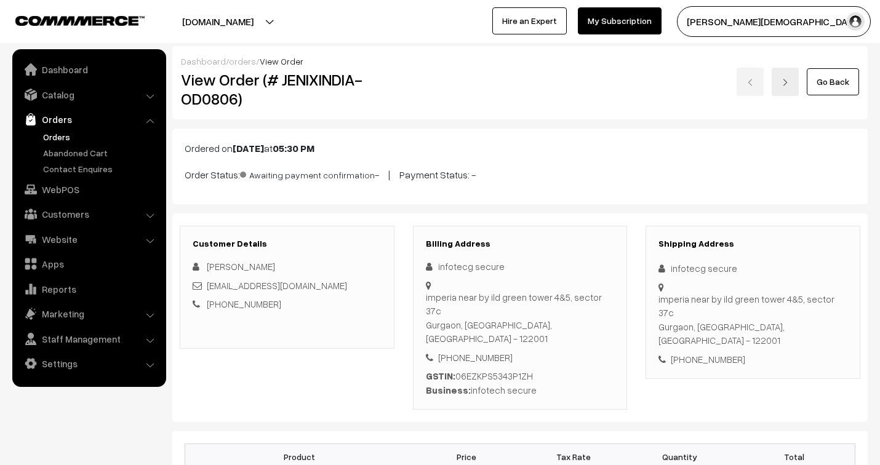  What do you see at coordinates (785, 82) in the screenshot?
I see `img: right-arrow.png` at bounding box center [785, 82].